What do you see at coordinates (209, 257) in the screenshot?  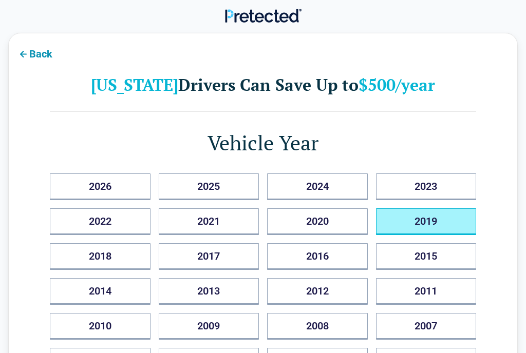 I see `button: 2017` at bounding box center [209, 257].